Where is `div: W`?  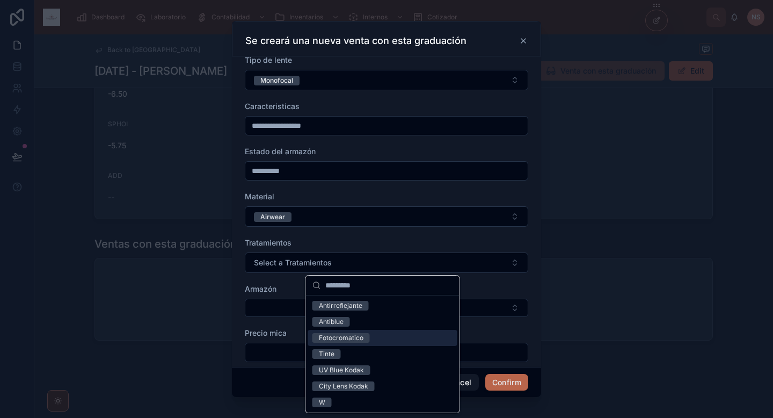 div: W is located at coordinates (322, 402).